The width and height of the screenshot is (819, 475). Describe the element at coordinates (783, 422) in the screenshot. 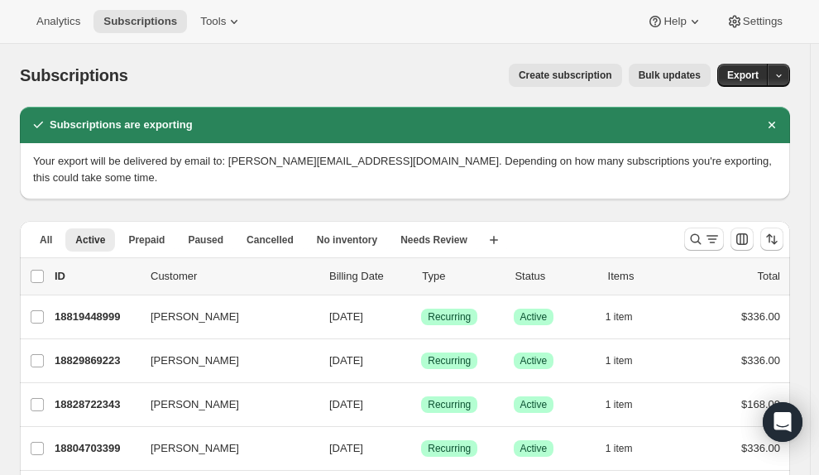

I see `div: Open Intercom Messenger` at that location.